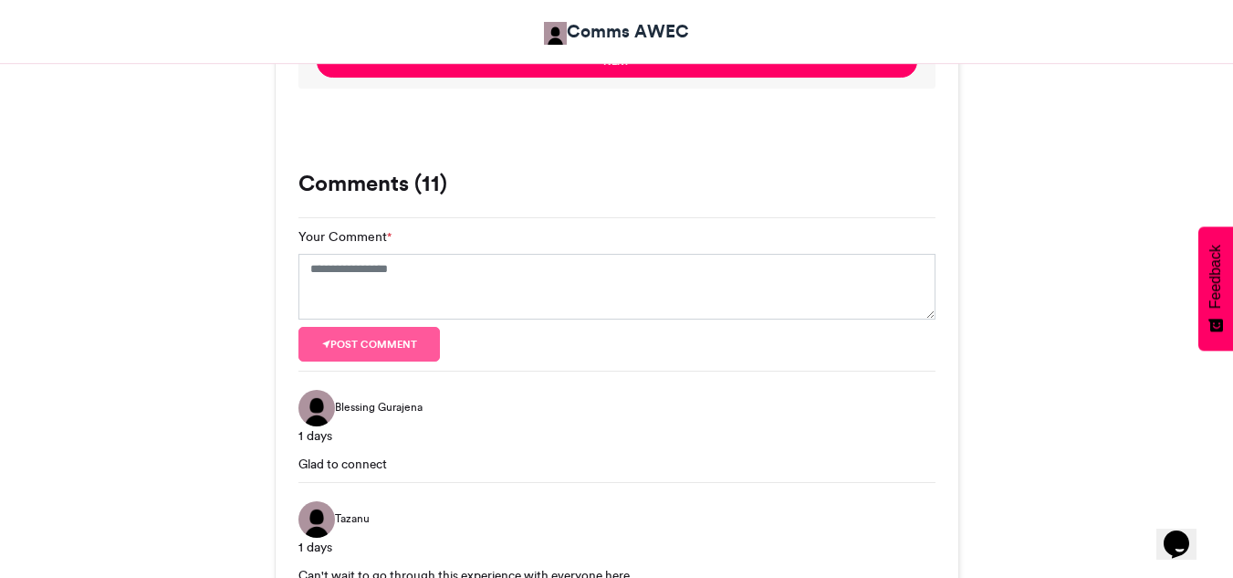 This screenshot has height=578, width=1233. Describe the element at coordinates (370, 344) in the screenshot. I see `button: Post comment` at that location.